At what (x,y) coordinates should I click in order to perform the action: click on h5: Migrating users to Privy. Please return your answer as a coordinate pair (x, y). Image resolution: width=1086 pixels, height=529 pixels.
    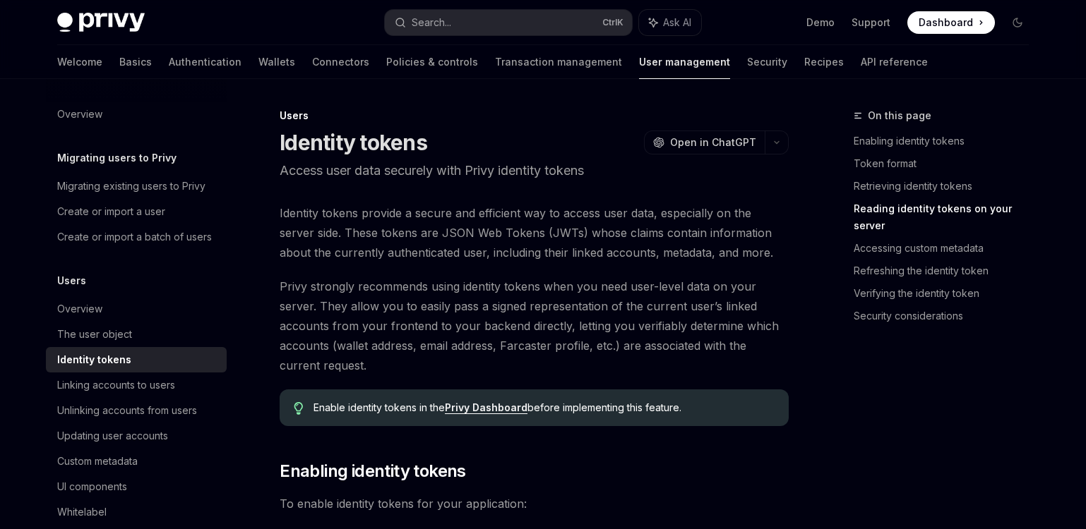
    Looking at the image, I should click on (116, 158).